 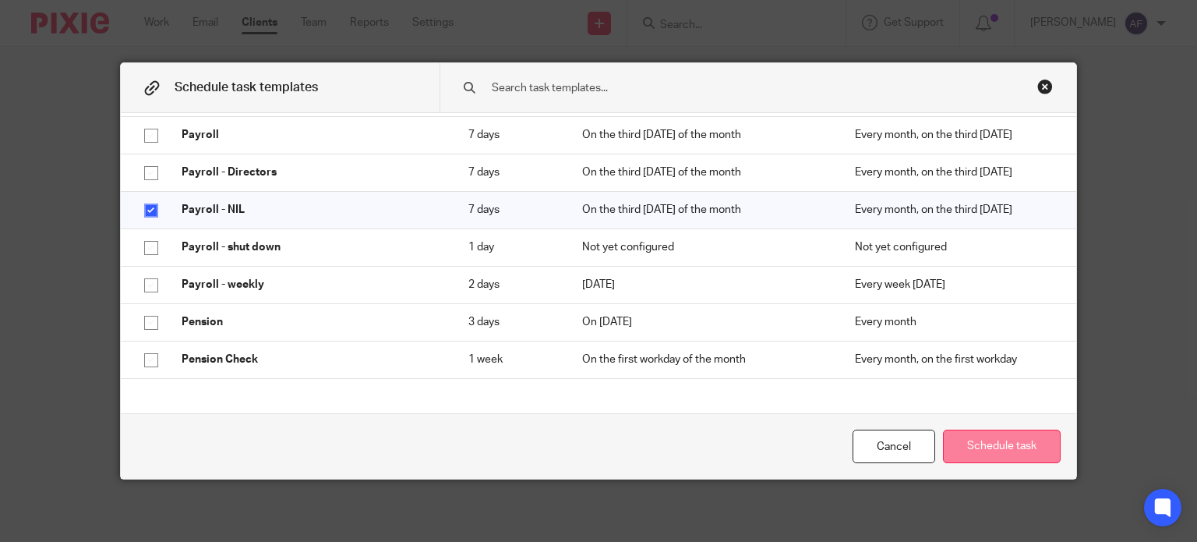 What do you see at coordinates (954, 322) in the screenshot?
I see `p: Every month` at bounding box center [954, 322].